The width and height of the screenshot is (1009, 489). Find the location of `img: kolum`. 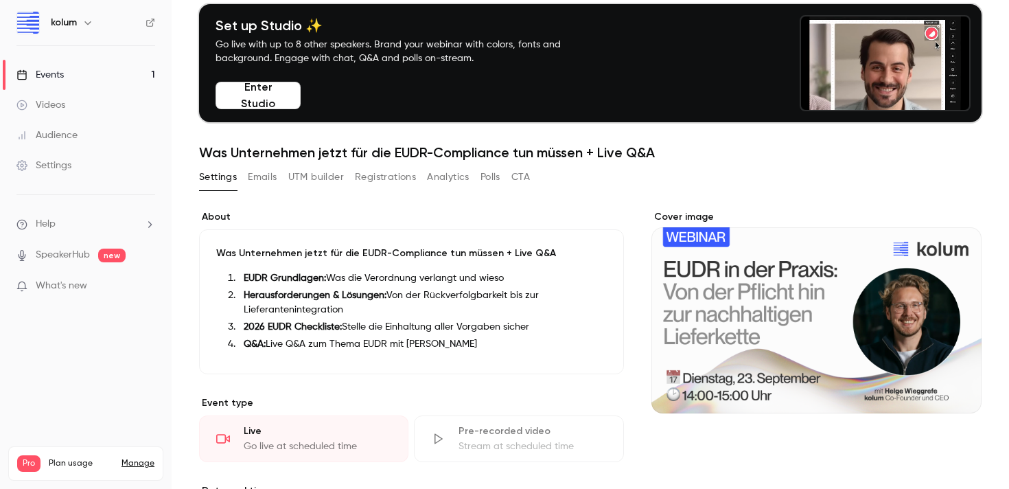

img: kolum is located at coordinates (28, 23).